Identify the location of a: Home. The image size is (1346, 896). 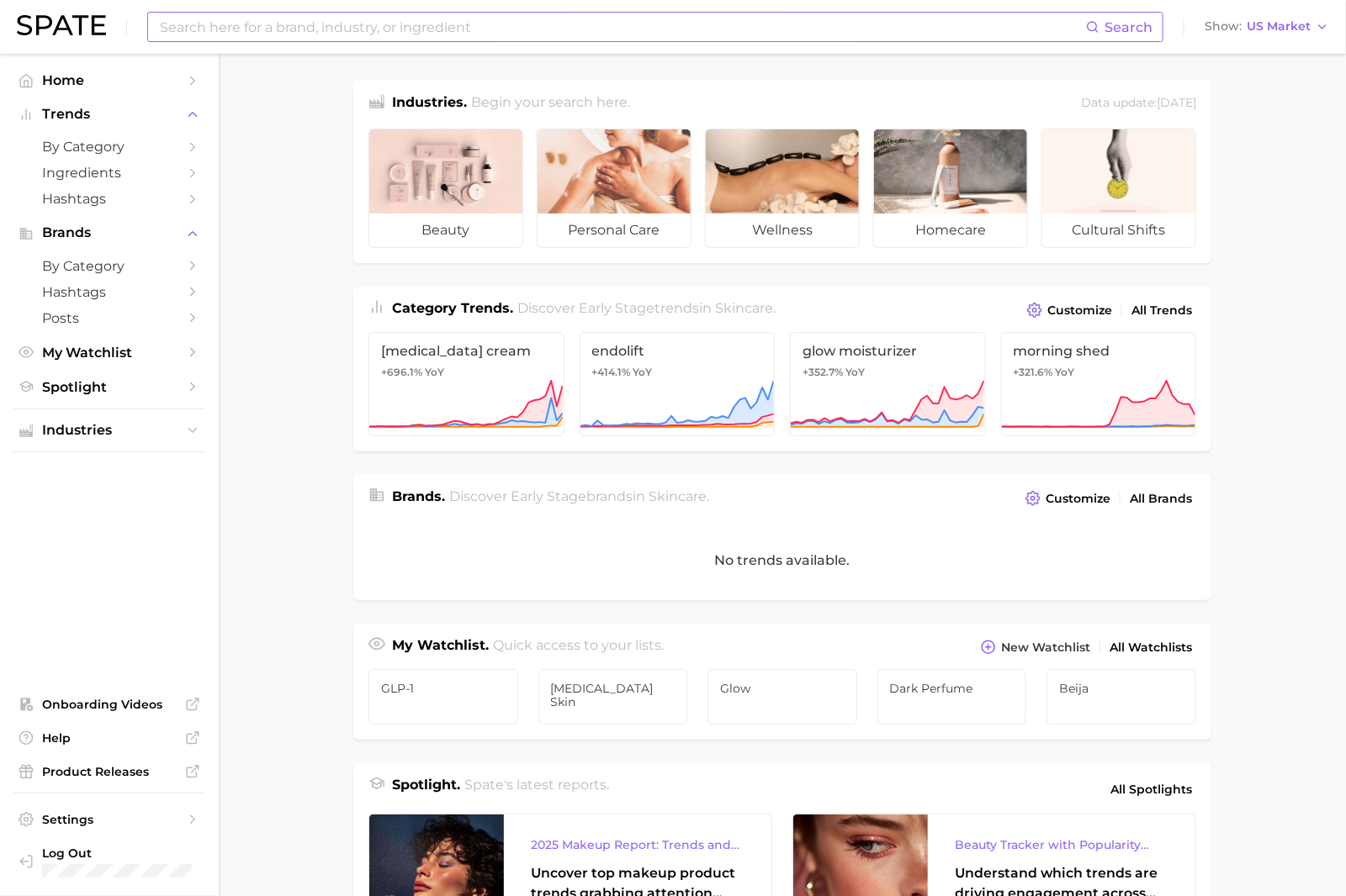
(109, 80).